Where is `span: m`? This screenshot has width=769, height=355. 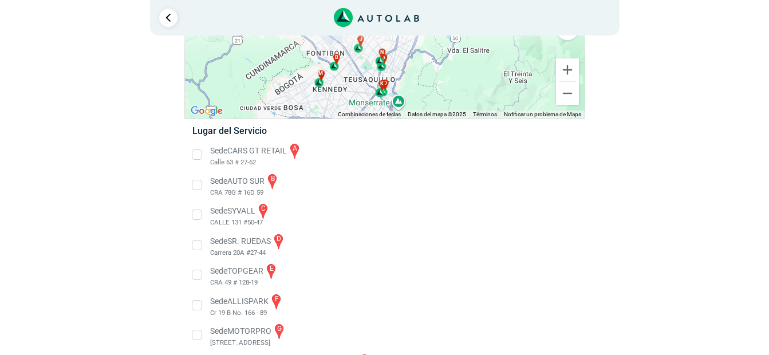 span: m is located at coordinates (321, 73).